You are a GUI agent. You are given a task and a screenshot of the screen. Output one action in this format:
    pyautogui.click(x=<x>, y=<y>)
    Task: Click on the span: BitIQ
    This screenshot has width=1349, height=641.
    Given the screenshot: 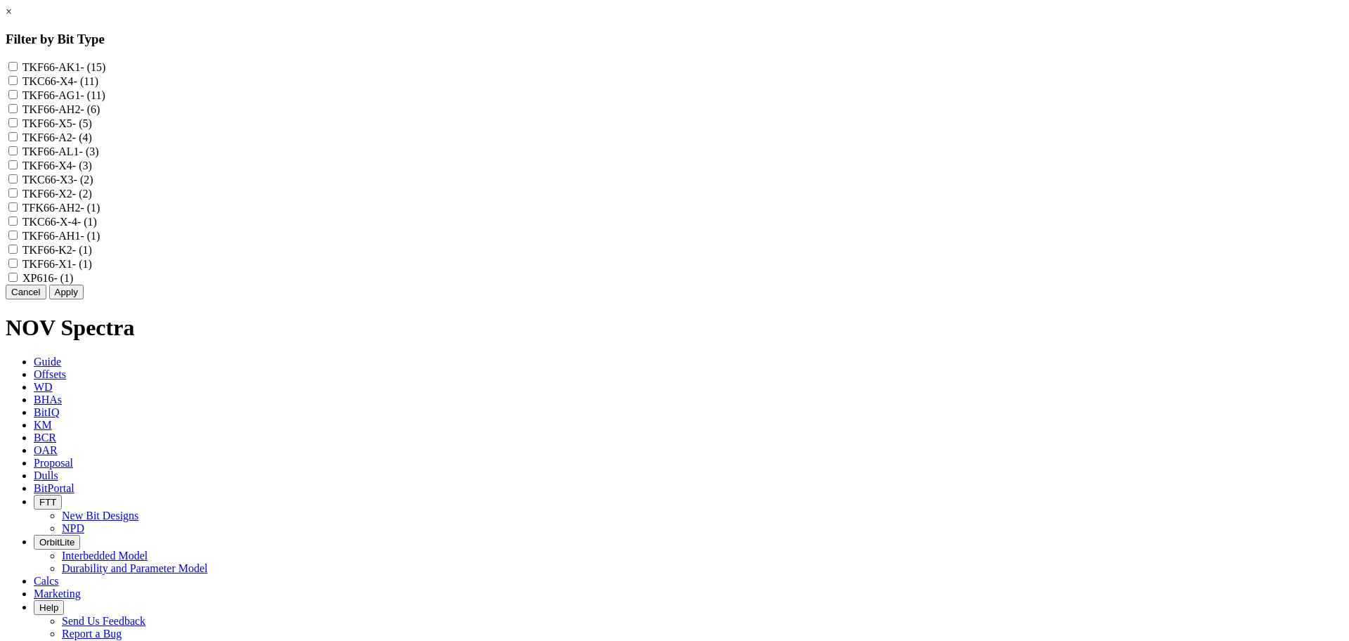 What is the action you would take?
    pyautogui.click(x=46, y=412)
    